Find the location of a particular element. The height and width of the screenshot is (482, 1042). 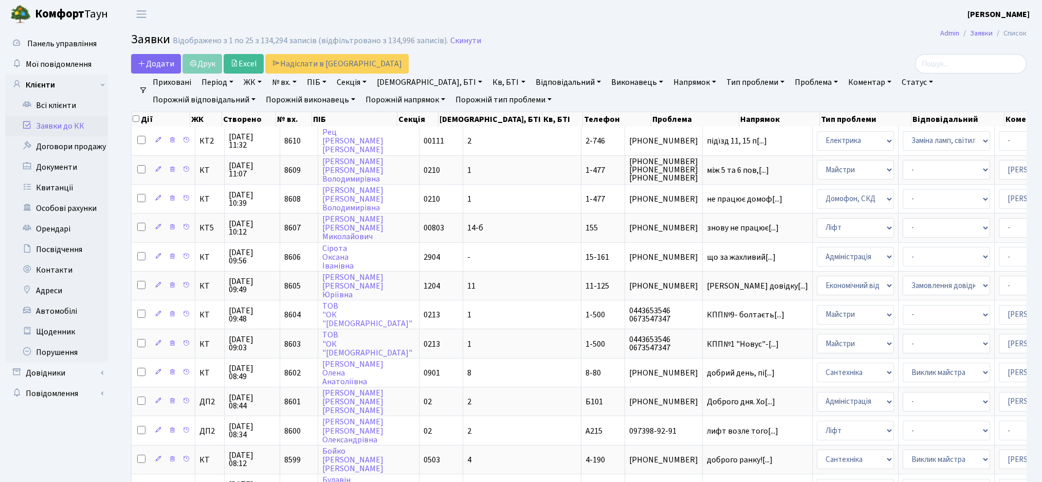

span: 155 is located at coordinates (592, 228).